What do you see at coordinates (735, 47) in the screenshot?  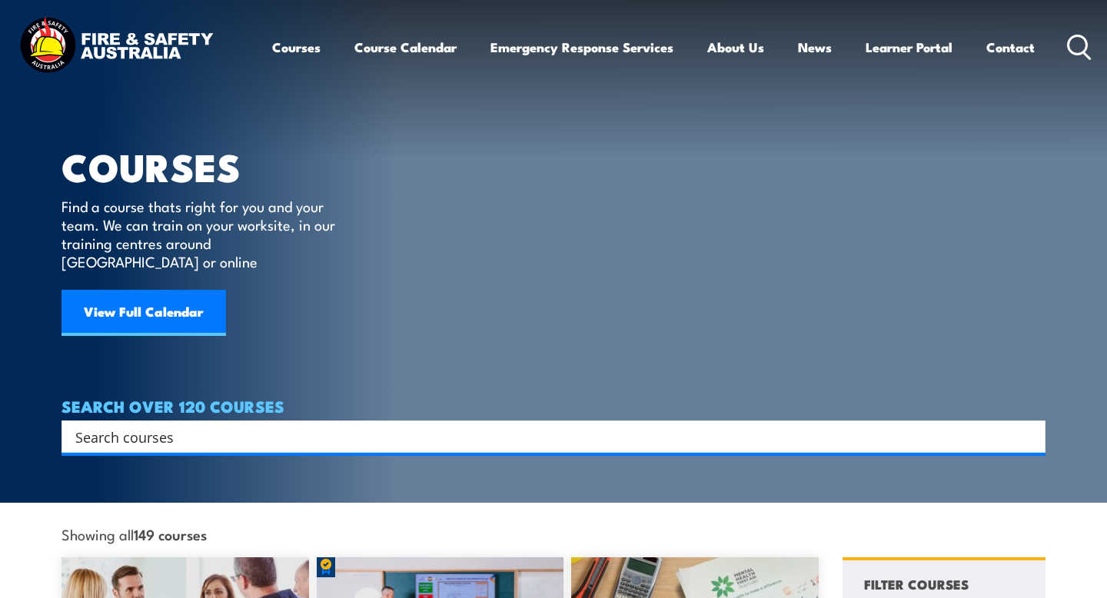 I see `a: About Us` at bounding box center [735, 47].